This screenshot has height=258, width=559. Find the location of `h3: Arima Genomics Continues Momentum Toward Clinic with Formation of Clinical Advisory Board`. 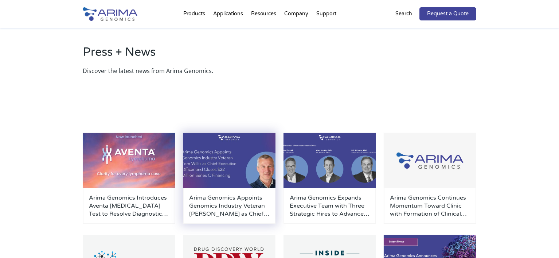

h3: Arima Genomics Continues Momentum Toward Clinic with Formation of Clinical Advisory Board is located at coordinates (430, 205).